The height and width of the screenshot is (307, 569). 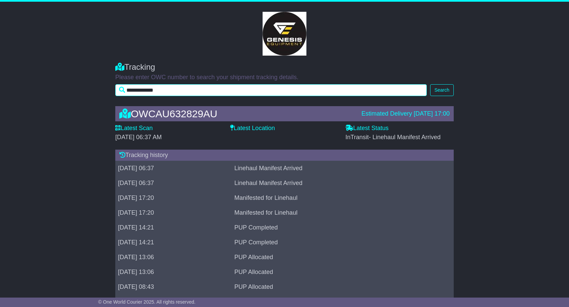 What do you see at coordinates (147, 302) in the screenshot?
I see `span: © One World Courier 2025. All rights reserved.` at bounding box center [147, 302].